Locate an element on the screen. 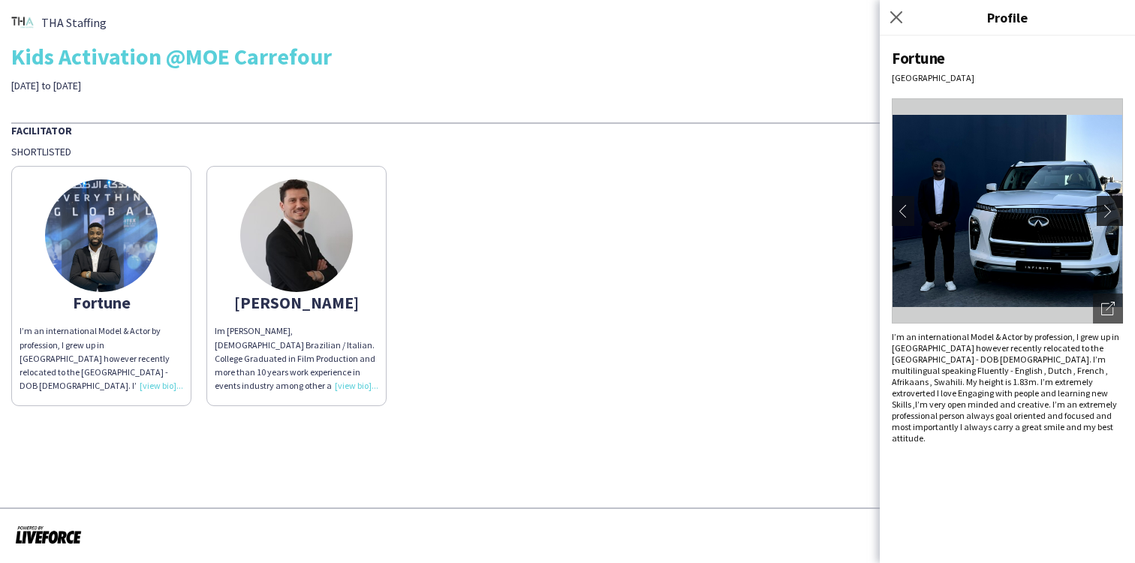  div: Open photos pop-in is located at coordinates (1108, 309).